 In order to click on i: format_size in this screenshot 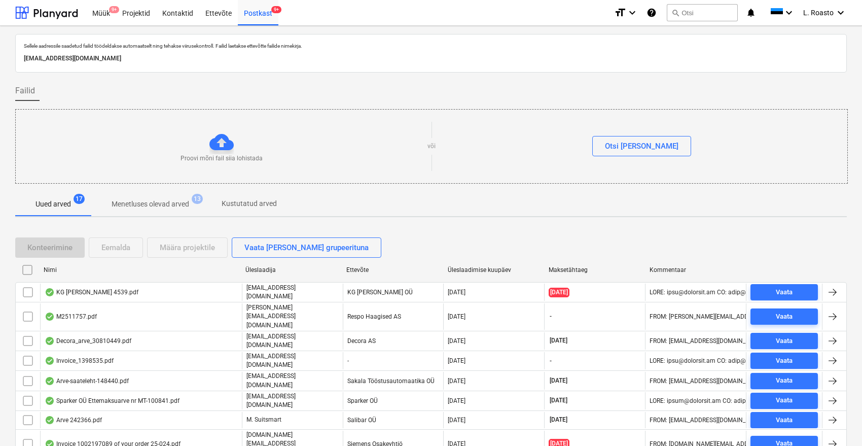, I will do `click(620, 13)`.